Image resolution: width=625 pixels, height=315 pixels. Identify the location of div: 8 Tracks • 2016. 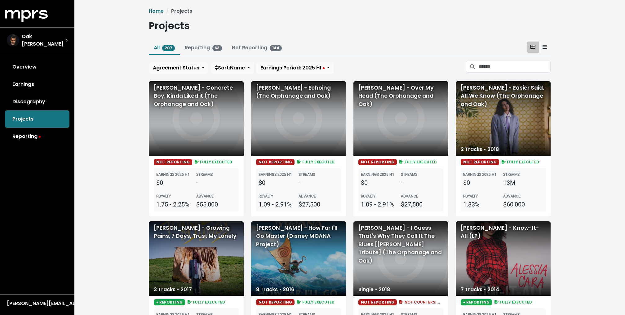
(275, 289).